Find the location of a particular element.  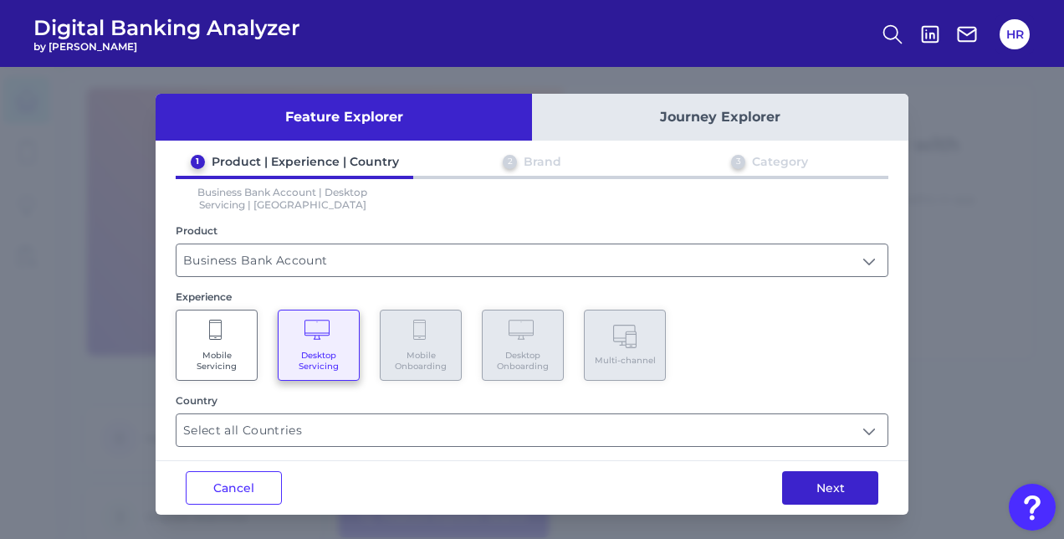

span: Desktop Servicing is located at coordinates (319, 360).